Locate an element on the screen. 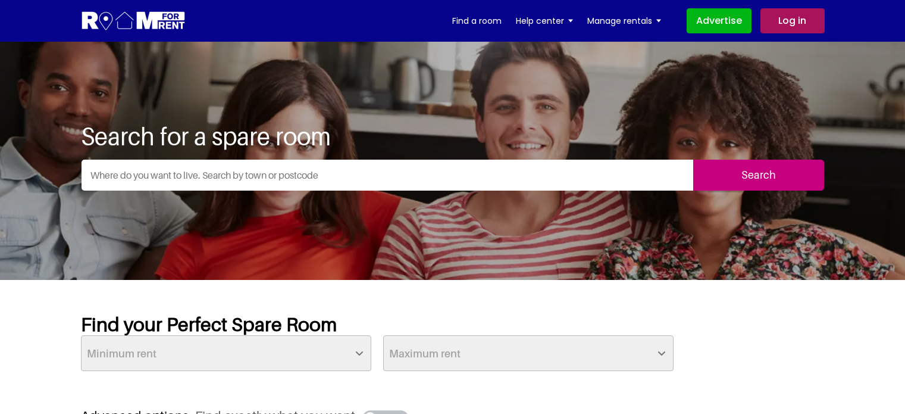 Image resolution: width=905 pixels, height=414 pixels. h1: Search for a spare room is located at coordinates (453, 136).